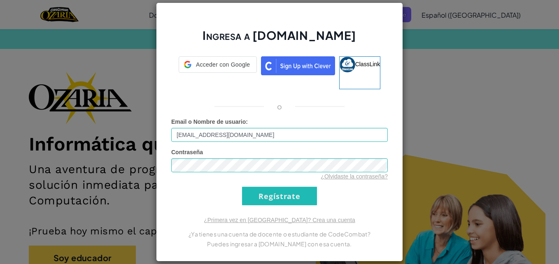 The height and width of the screenshot is (264, 559). What do you see at coordinates (218, 73) in the screenshot?
I see `a: Acceder con Google` at bounding box center [218, 73].